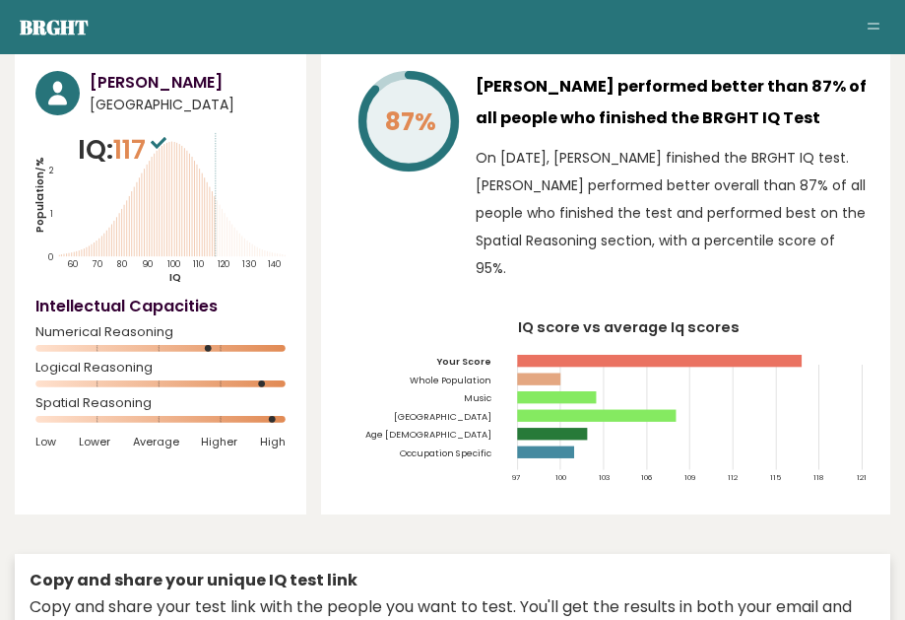 This screenshot has height=620, width=905. I want to click on span: Low, so click(45, 441).